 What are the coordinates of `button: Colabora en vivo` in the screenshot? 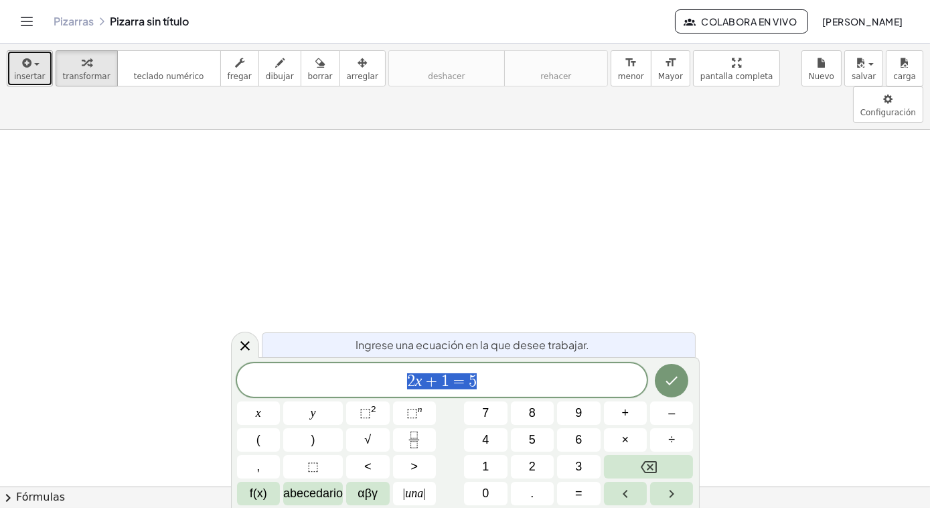 It's located at (741, 21).